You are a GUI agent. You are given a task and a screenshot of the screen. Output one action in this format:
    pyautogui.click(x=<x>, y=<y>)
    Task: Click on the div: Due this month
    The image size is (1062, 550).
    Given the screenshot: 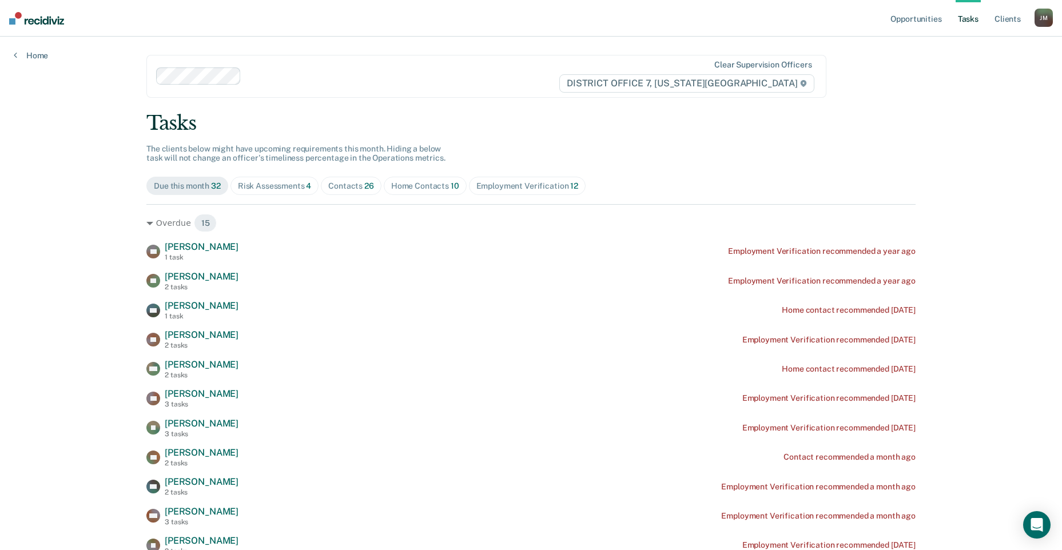 What is the action you would take?
    pyautogui.click(x=187, y=186)
    